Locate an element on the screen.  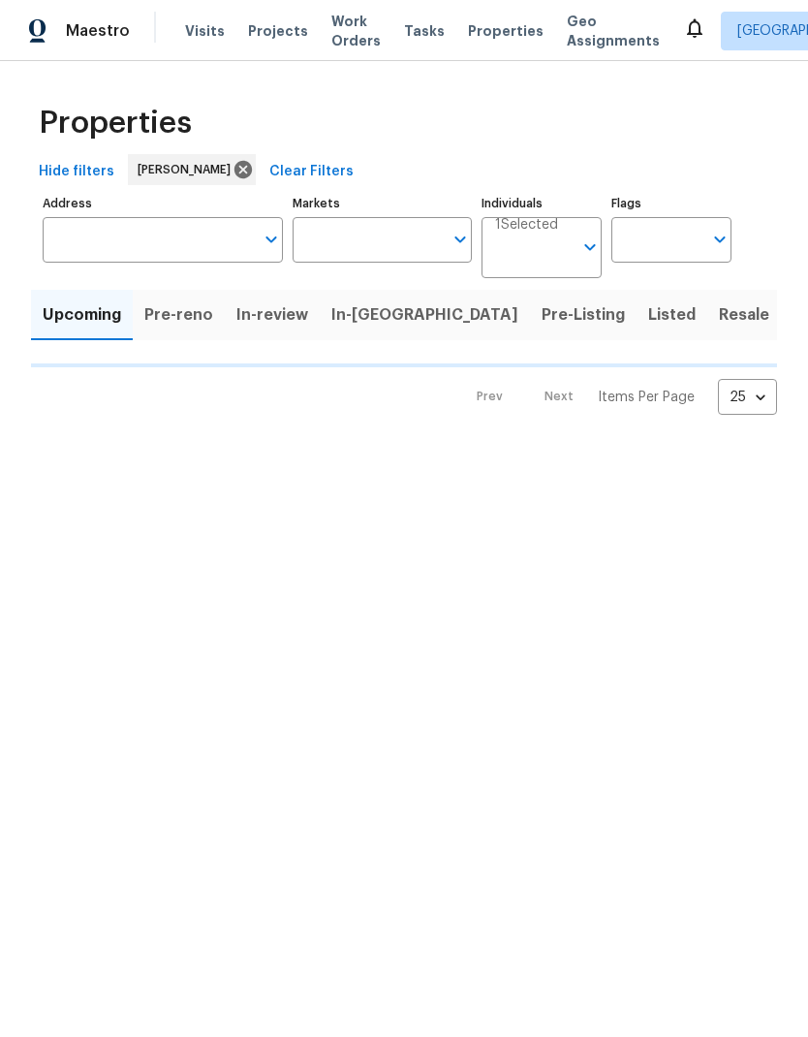
label: Individuals is located at coordinates (542, 204).